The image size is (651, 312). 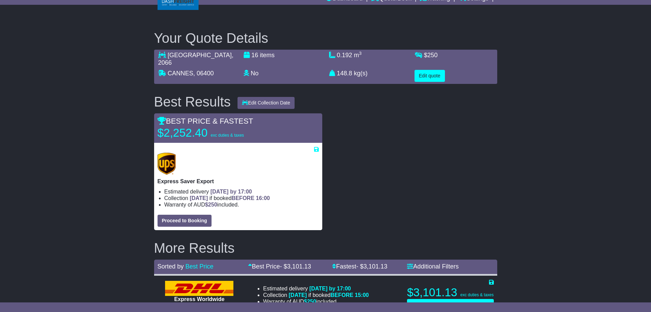 What do you see at coordinates (263, 198) in the screenshot?
I see `span: 16:00` at bounding box center [263, 198].